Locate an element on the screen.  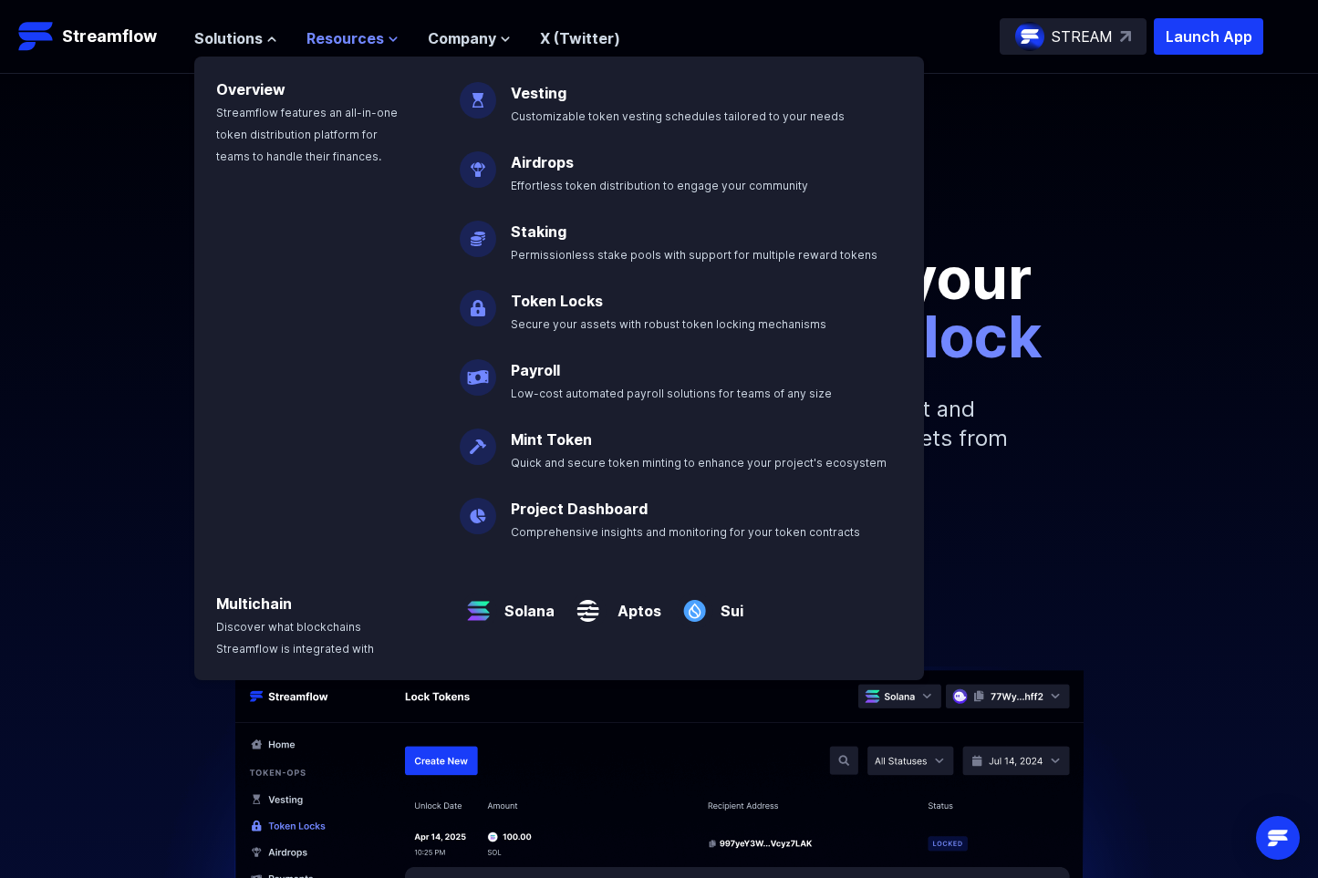
img: Vesting is located at coordinates (478, 93).